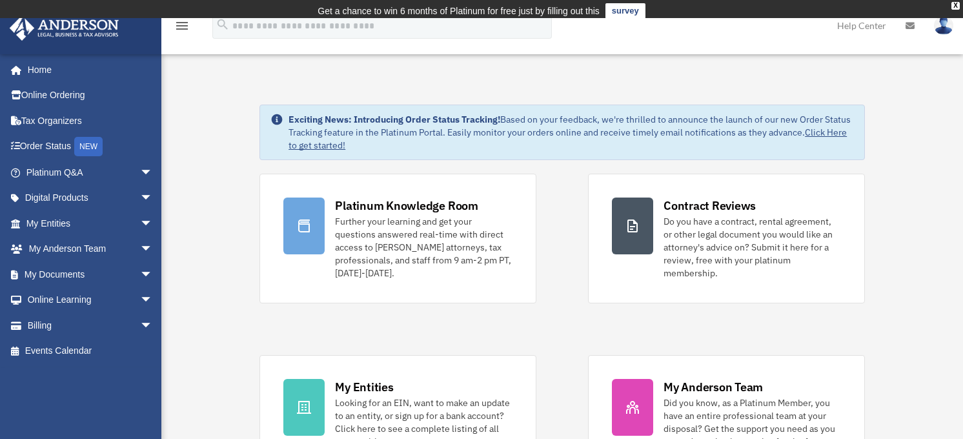 The width and height of the screenshot is (963, 439). What do you see at coordinates (458, 11) in the screenshot?
I see `div: Get a chance to win 6 months of Platinum for free just by filling out this` at bounding box center [458, 11].